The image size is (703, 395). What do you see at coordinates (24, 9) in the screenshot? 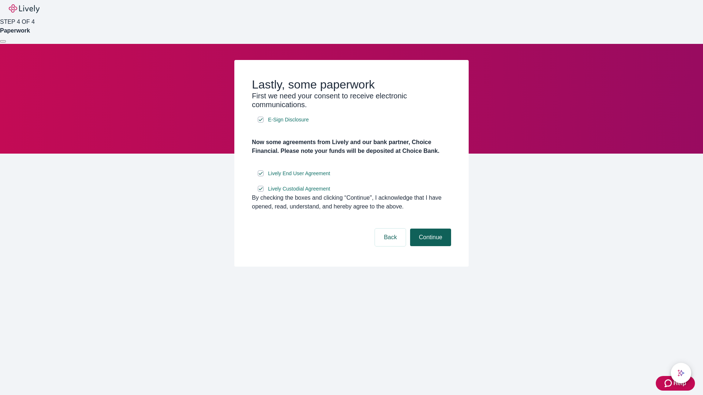
I see `img: Lively` at bounding box center [24, 9].